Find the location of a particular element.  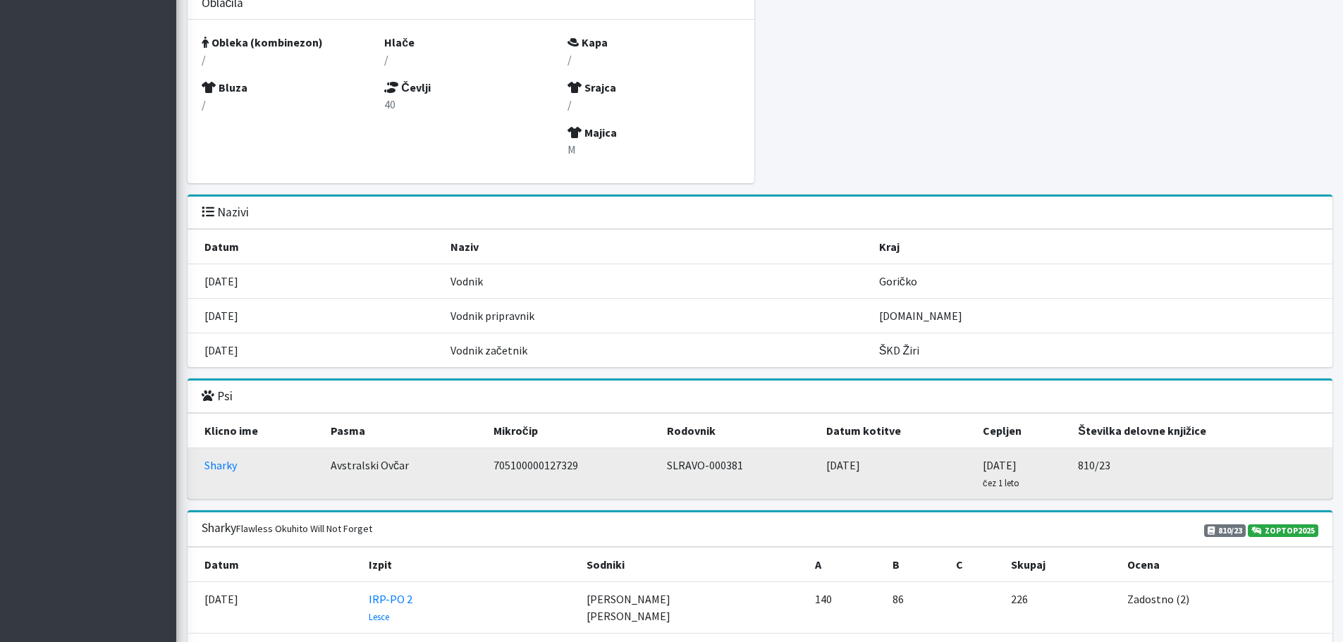

th: Kraj is located at coordinates (1102, 247).